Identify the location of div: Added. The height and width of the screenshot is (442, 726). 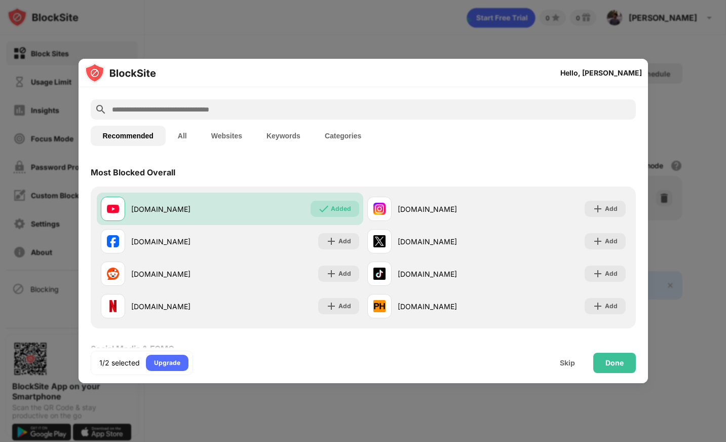
(341, 209).